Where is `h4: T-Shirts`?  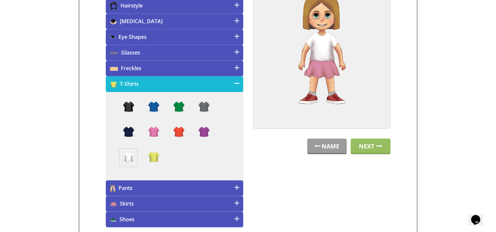
h4: T-Shirts is located at coordinates (174, 84).